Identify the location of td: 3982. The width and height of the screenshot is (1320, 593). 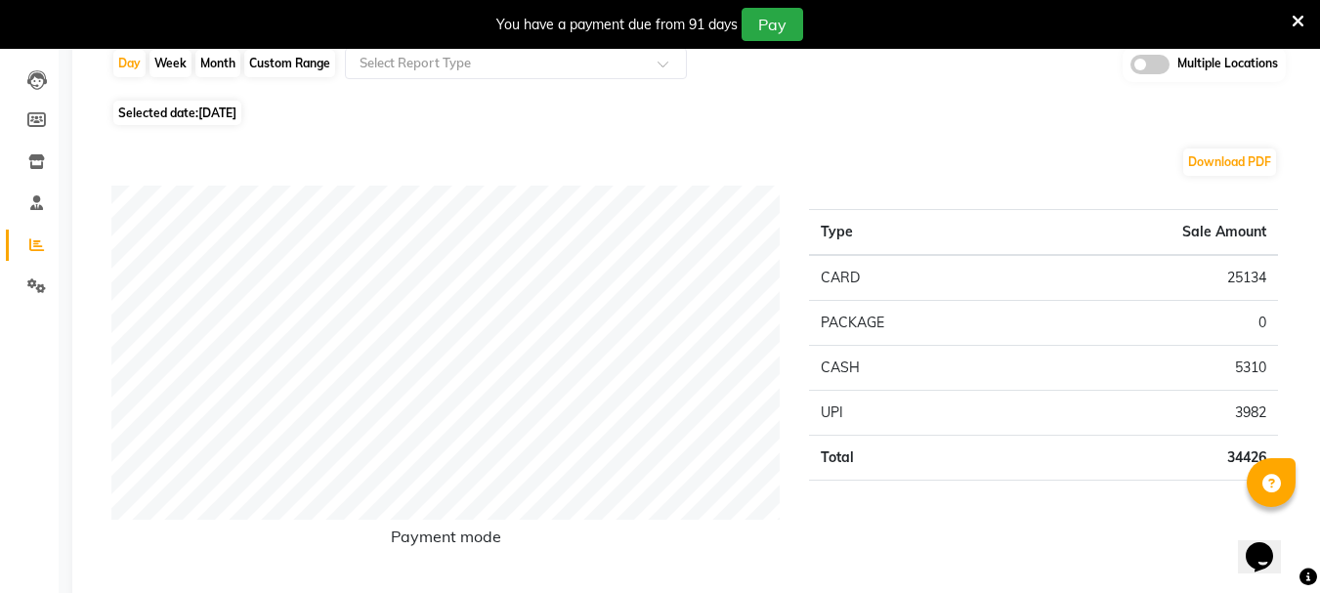
(1148, 412).